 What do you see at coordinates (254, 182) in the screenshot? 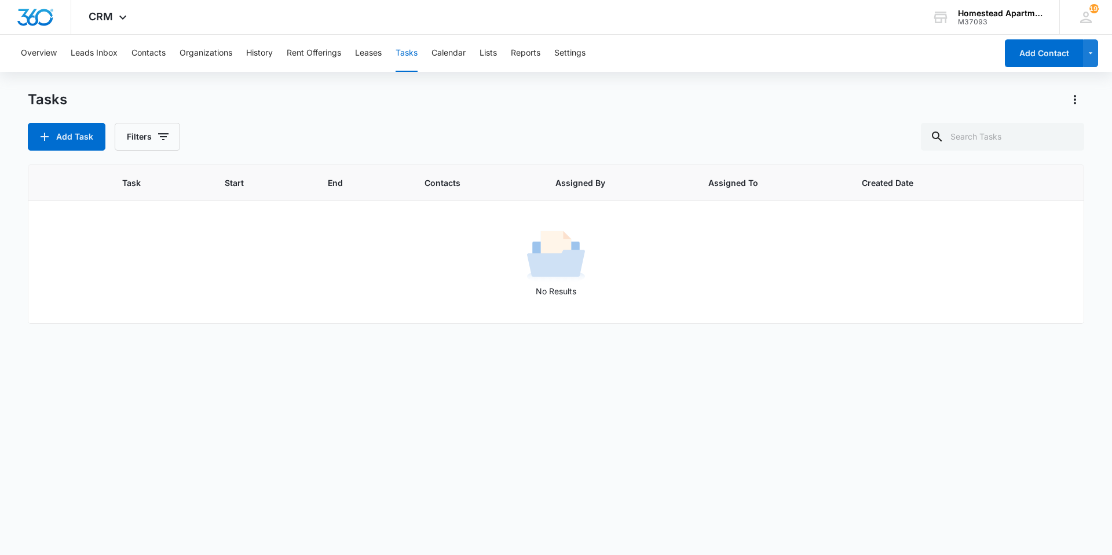
I see `span: Start` at bounding box center [254, 182].